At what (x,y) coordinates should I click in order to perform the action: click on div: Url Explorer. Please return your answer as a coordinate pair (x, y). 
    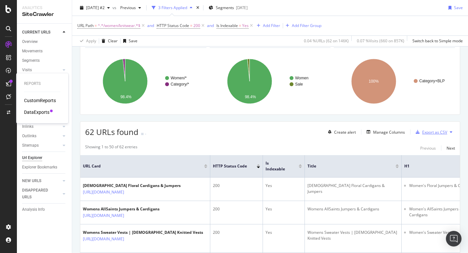
    Looking at the image, I should click on (32, 158).